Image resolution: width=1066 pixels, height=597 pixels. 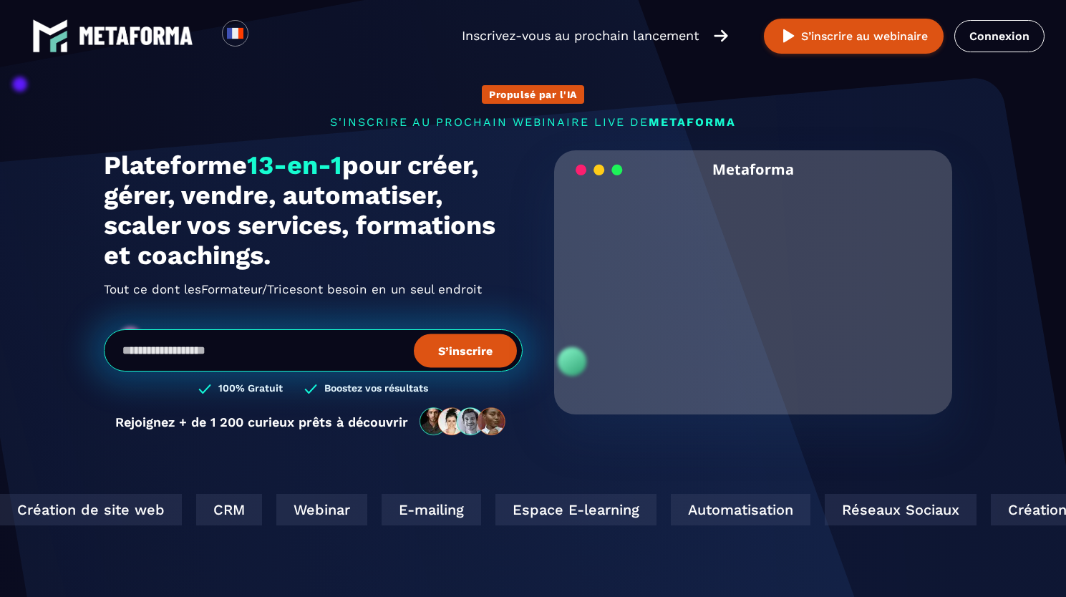 What do you see at coordinates (313, 210) in the screenshot?
I see `h1: Plateforme pour créer, gérer, vendre, automatiser, scaler vos services, formations et coachings.` at bounding box center [313, 210].